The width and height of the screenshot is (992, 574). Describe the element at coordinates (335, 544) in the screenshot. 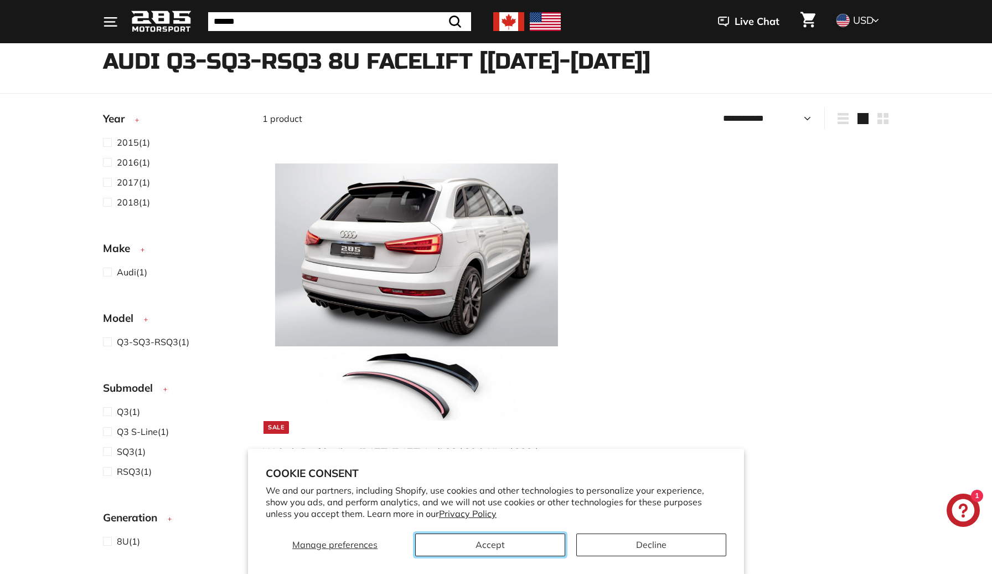

I see `button: Manage preferences` at that location.